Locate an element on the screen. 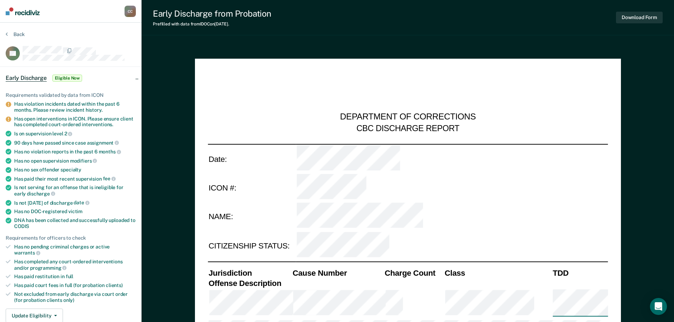  span: victim is located at coordinates (75, 212).